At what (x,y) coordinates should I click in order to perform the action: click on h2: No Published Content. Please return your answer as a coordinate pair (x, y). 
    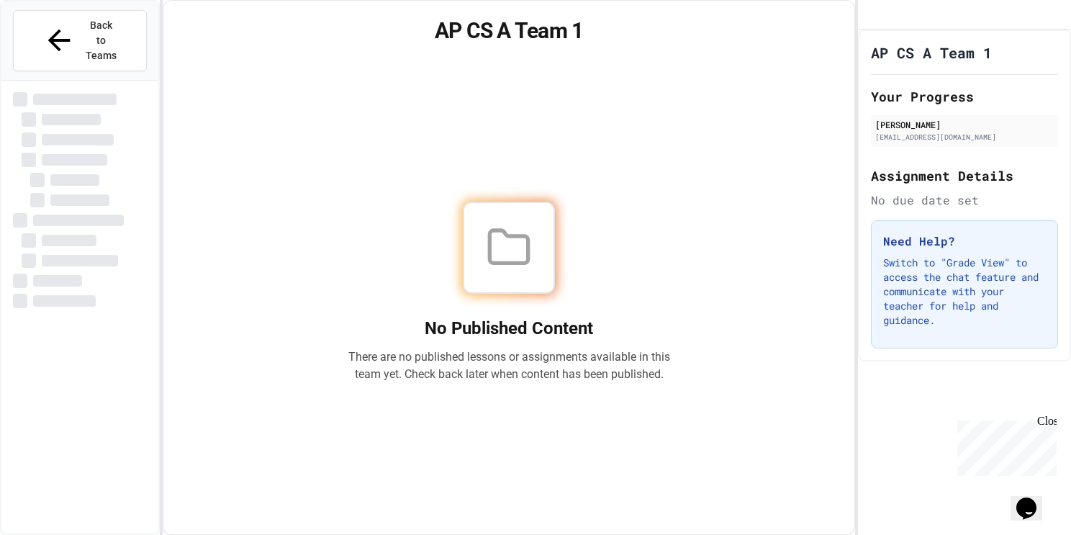
    Looking at the image, I should click on (509, 328).